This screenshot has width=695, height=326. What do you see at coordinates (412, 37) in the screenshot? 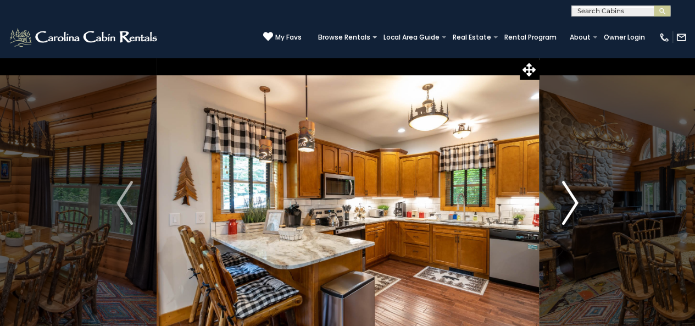
I see `a: Local Area Guide` at bounding box center [412, 37].